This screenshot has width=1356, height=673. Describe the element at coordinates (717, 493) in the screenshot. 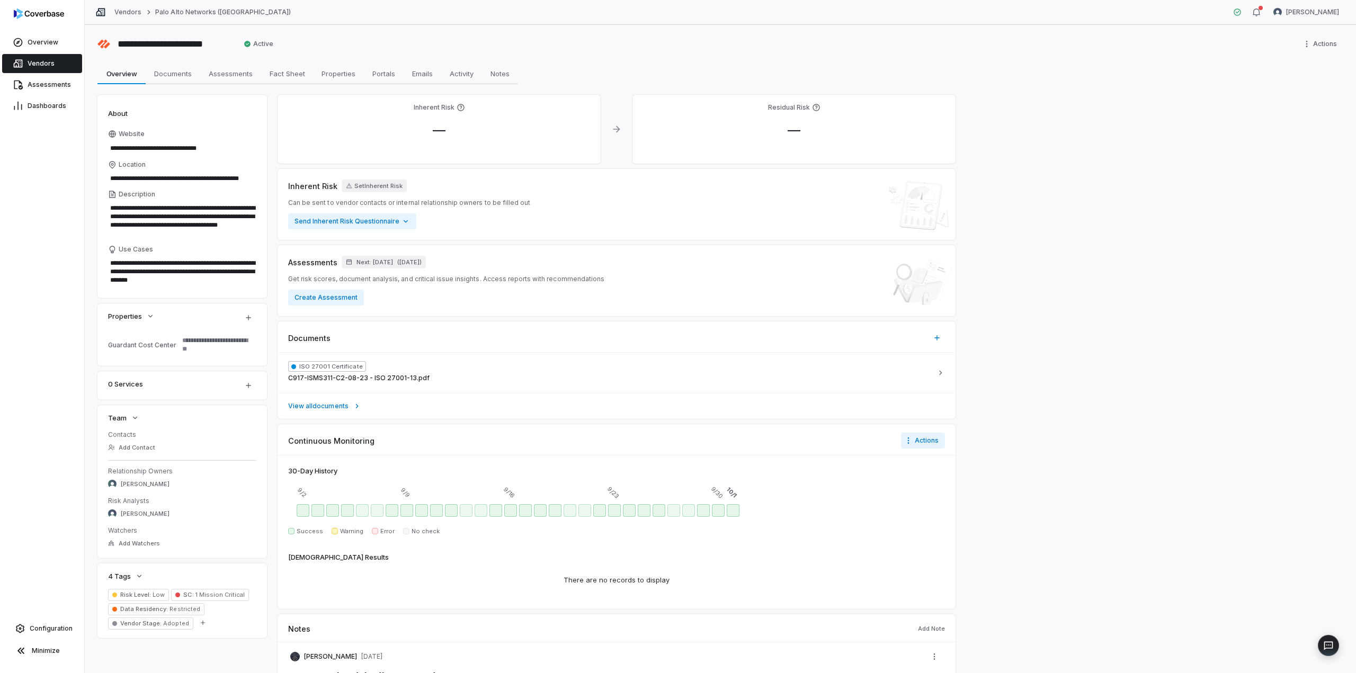

I see `span: 9/30` at that location.